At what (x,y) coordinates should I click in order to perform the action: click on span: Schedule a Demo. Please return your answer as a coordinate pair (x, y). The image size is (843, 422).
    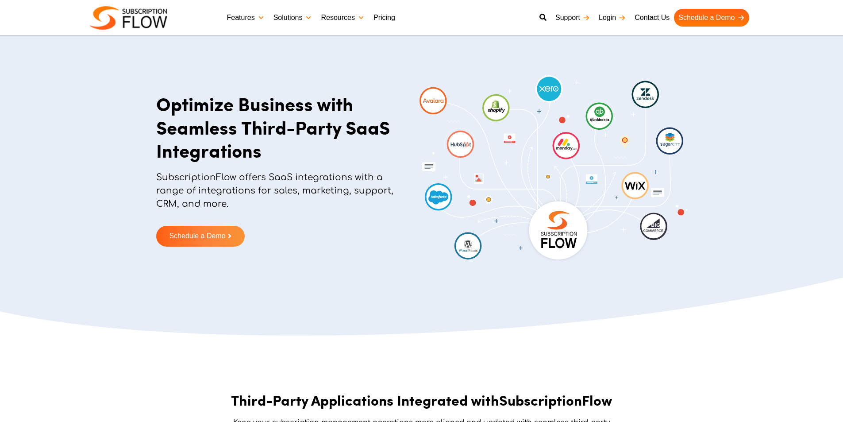
    Looking at the image, I should click on (197, 236).